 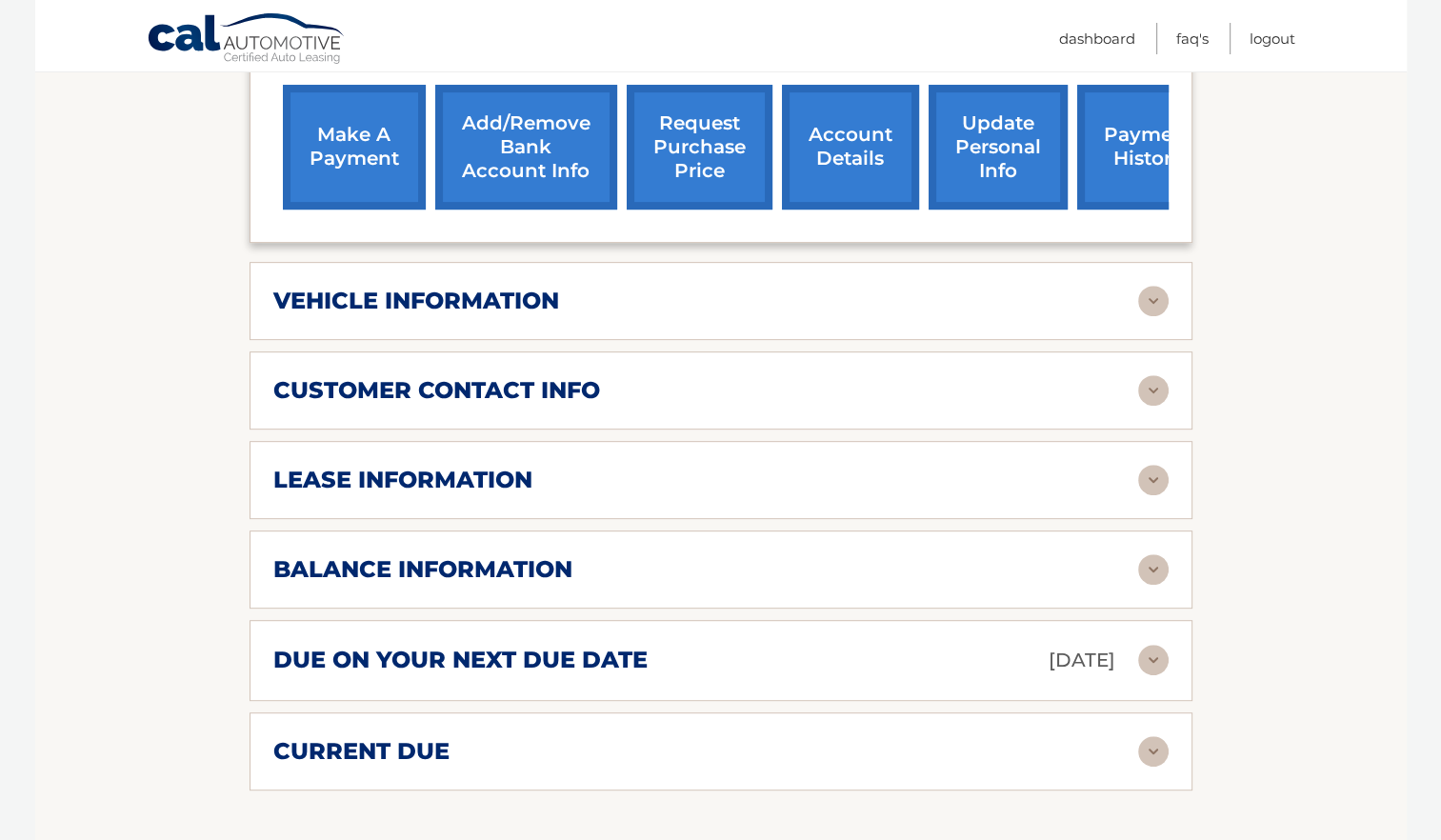 What do you see at coordinates (423, 570) in the screenshot?
I see `h2: balance information` at bounding box center [423, 570].